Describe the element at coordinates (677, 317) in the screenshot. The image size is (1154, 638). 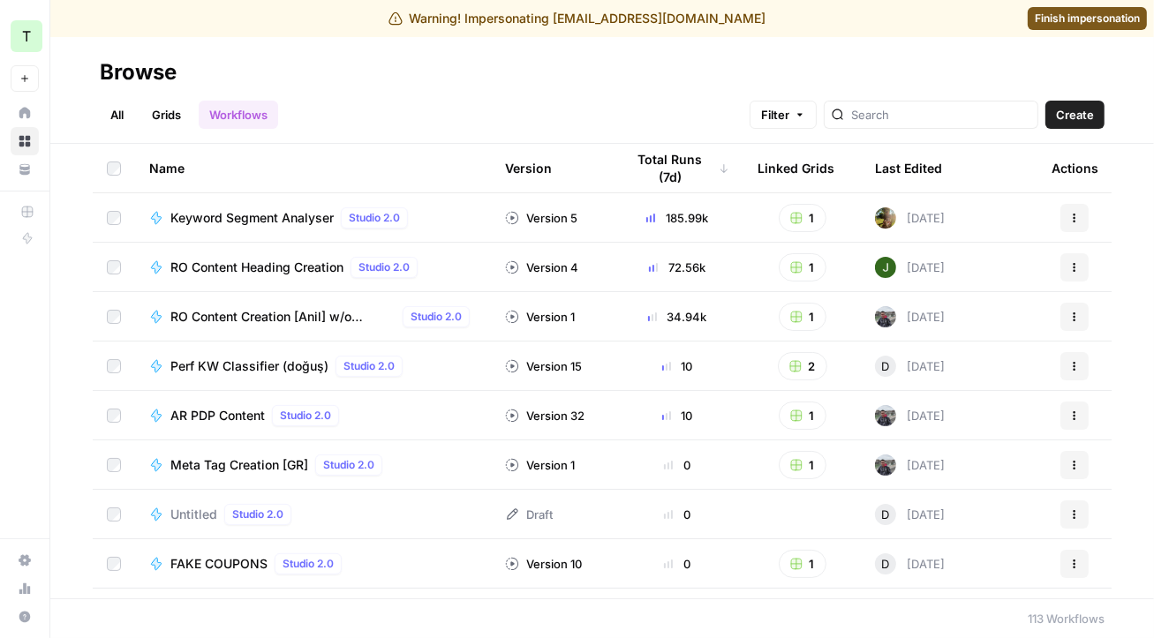
I see `div: 34.94k` at that location.